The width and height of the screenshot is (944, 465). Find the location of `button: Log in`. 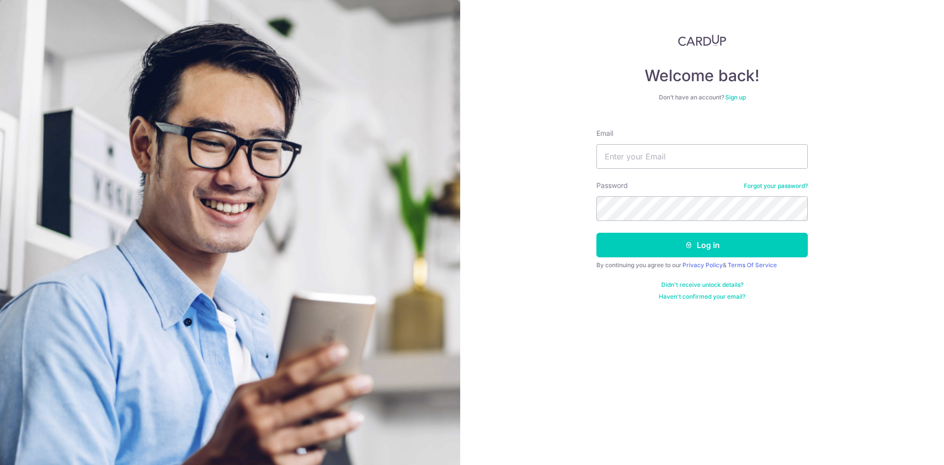

button: Log in is located at coordinates (702, 245).